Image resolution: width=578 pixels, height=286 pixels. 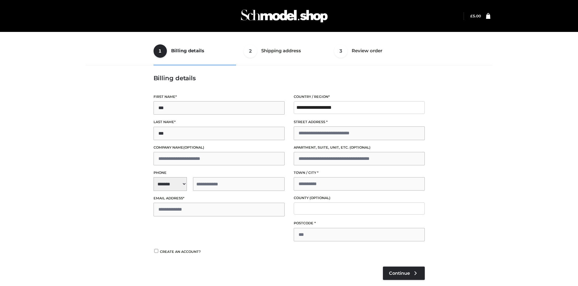 I want to click on label: Phone, so click(x=219, y=172).